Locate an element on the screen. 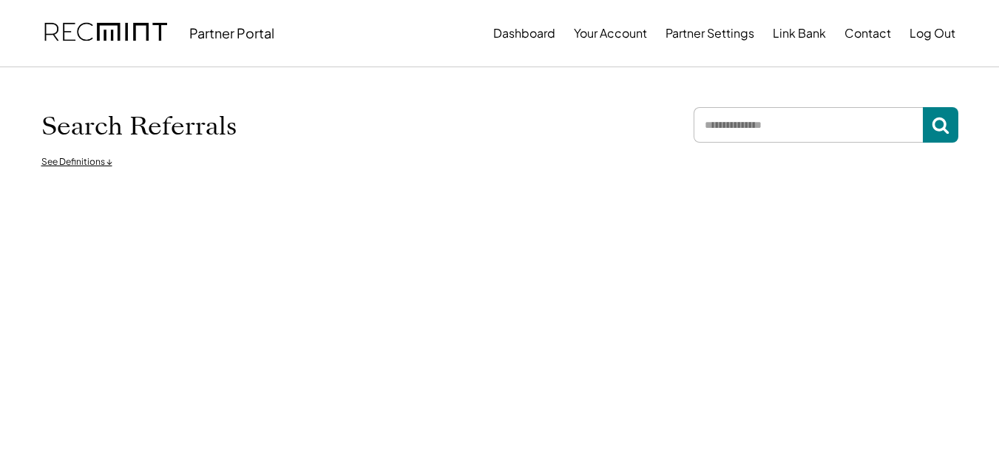  button: Your Account is located at coordinates (610, 33).